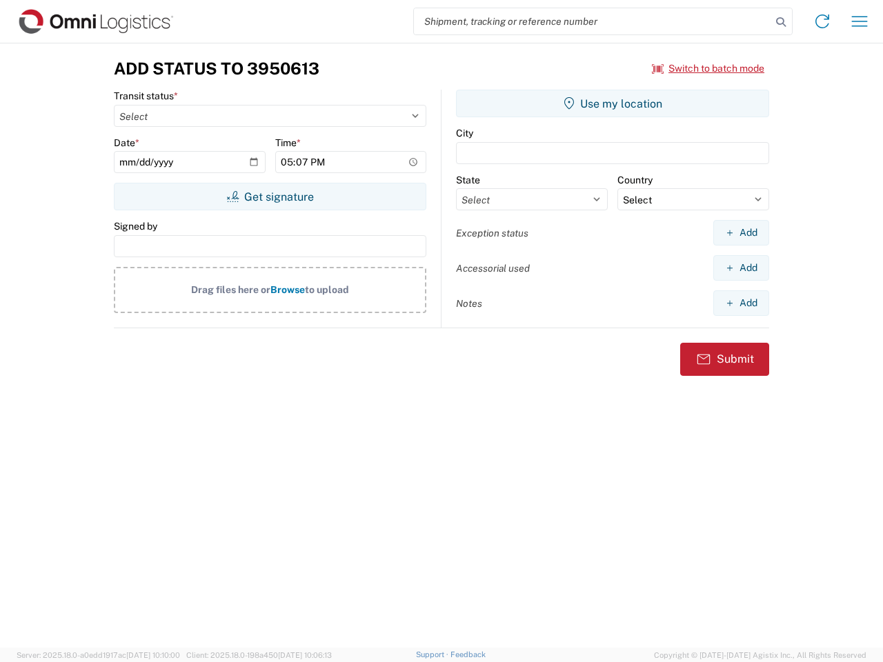  Describe the element at coordinates (288, 290) in the screenshot. I see `span: Browse` at that location.